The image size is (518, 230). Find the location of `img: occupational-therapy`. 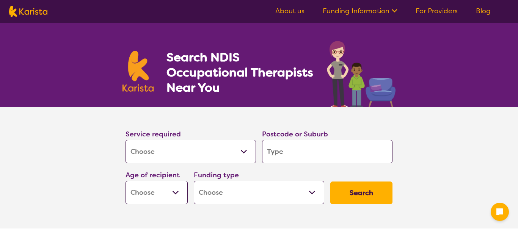

img: occupational-therapy is located at coordinates (361, 74).